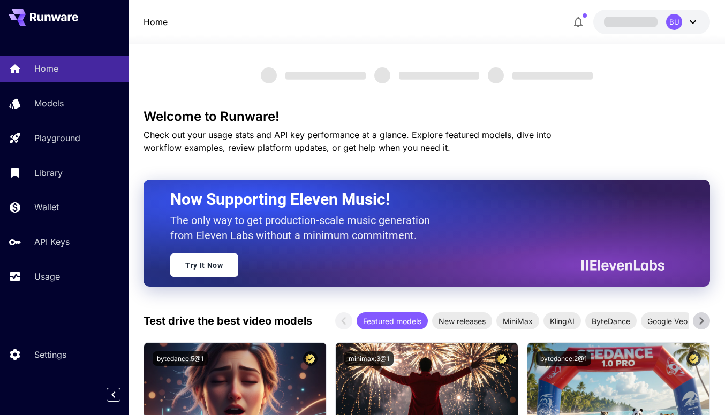 The image size is (725, 415). What do you see at coordinates (563, 359) in the screenshot?
I see `button: bytedance:2@1` at bounding box center [563, 359].